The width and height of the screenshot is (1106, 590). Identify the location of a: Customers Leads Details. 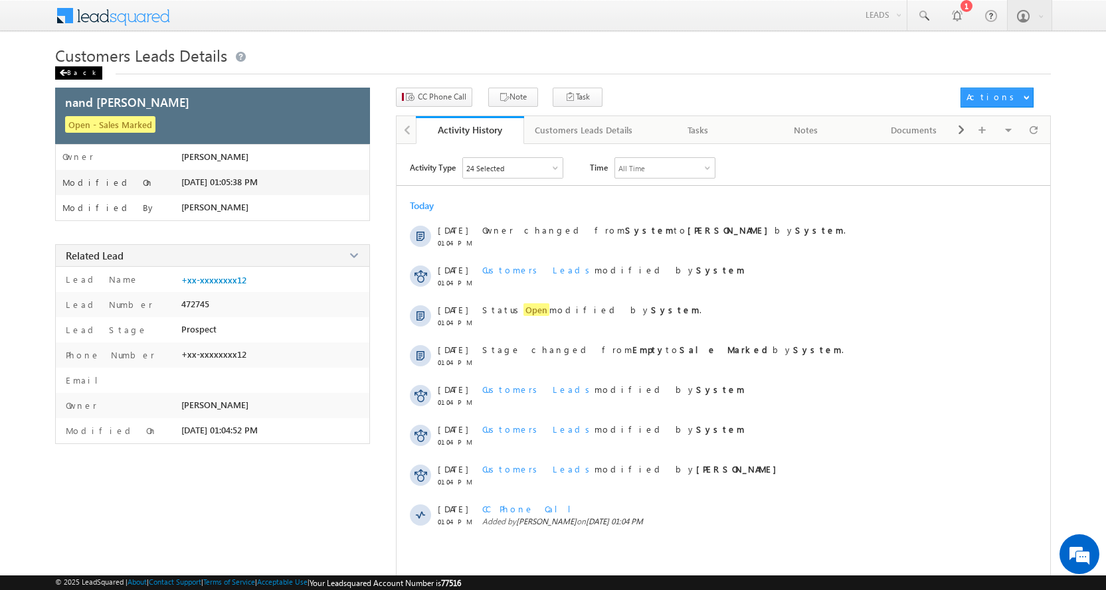
(584, 130).